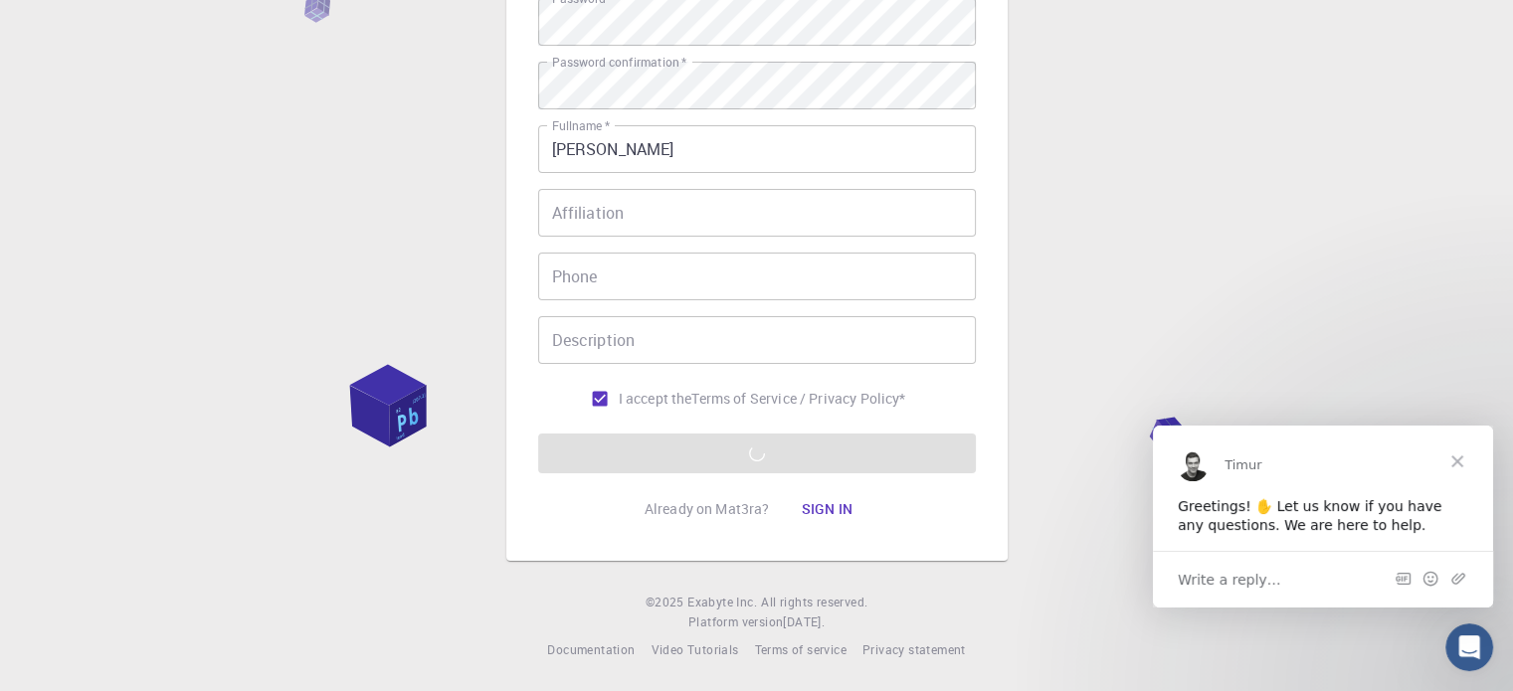 This screenshot has height=691, width=1513. What do you see at coordinates (800, 649) in the screenshot?
I see `span: Terms of service` at bounding box center [800, 649].